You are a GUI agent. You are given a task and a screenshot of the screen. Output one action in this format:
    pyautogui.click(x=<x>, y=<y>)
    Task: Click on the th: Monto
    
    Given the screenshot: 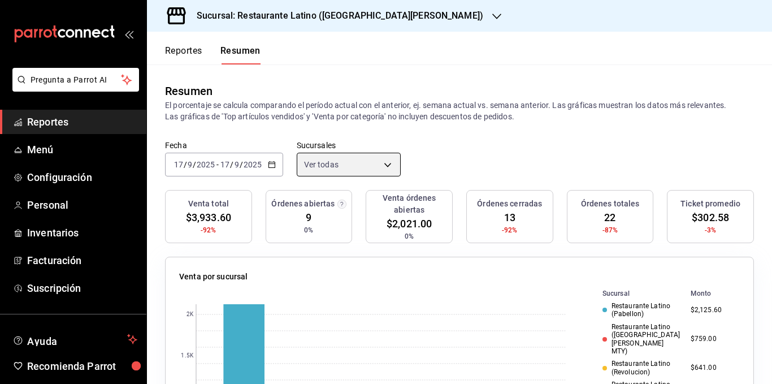 What is the action you would take?
    pyautogui.click(x=713, y=293)
    